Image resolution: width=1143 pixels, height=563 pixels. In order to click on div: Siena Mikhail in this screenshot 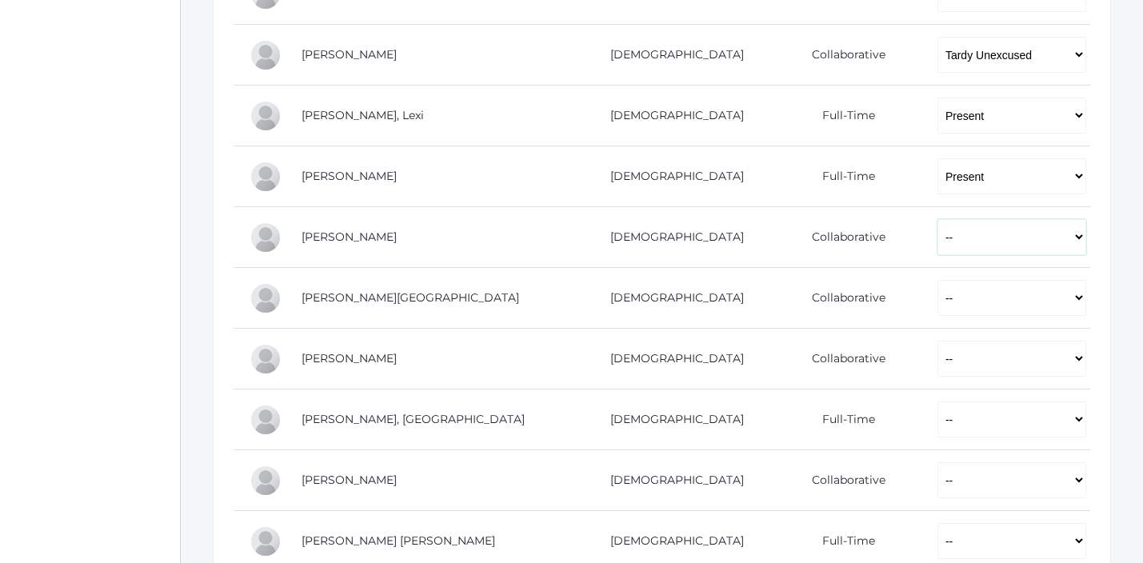, I will do `click(266, 420)`.